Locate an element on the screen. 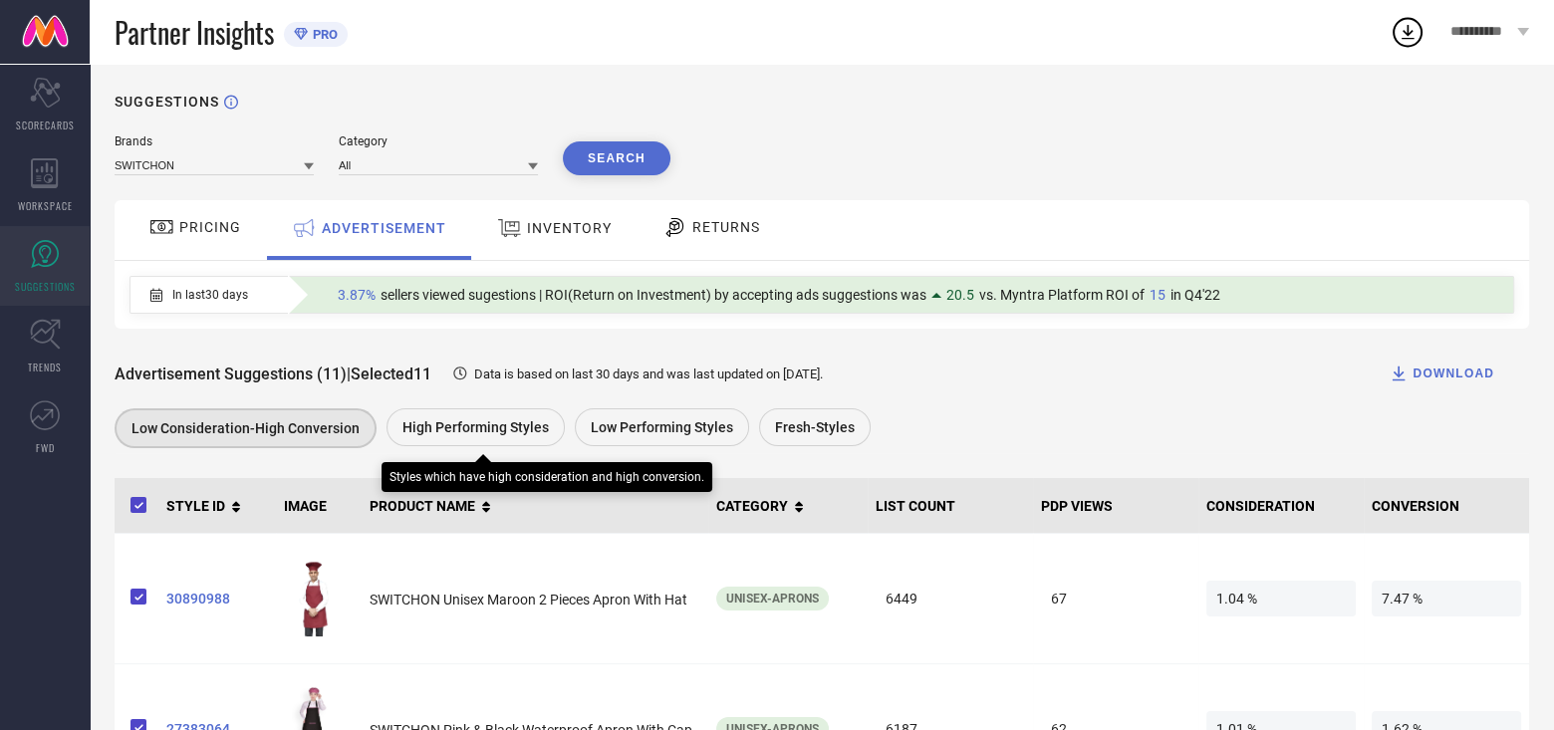 This screenshot has height=730, width=1554. span: SCORECARDS is located at coordinates (45, 125).